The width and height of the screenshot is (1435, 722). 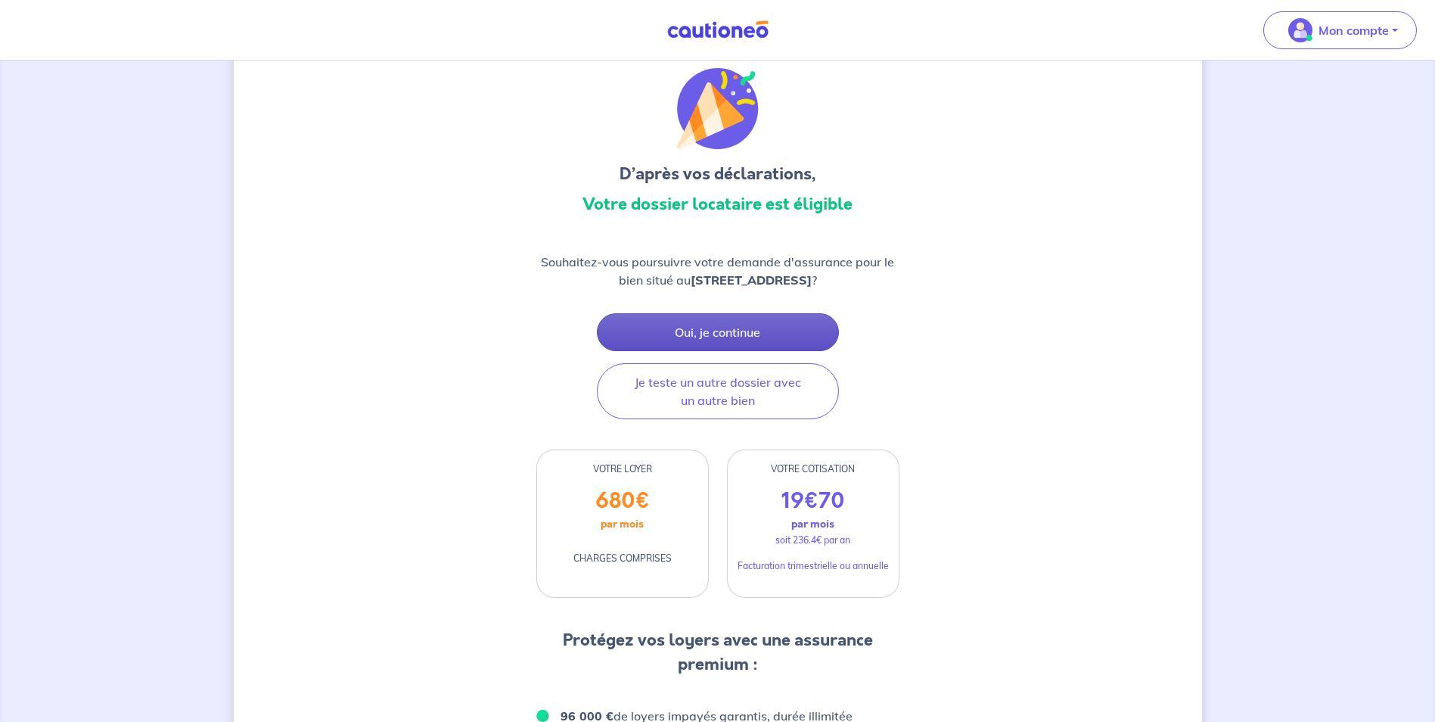 I want to click on img: Cautioneo, so click(x=718, y=29).